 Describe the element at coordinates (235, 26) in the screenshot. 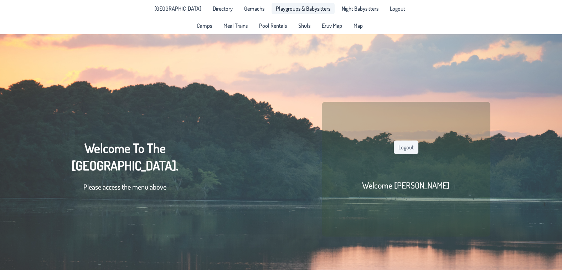

I see `li: Meal Trains` at that location.